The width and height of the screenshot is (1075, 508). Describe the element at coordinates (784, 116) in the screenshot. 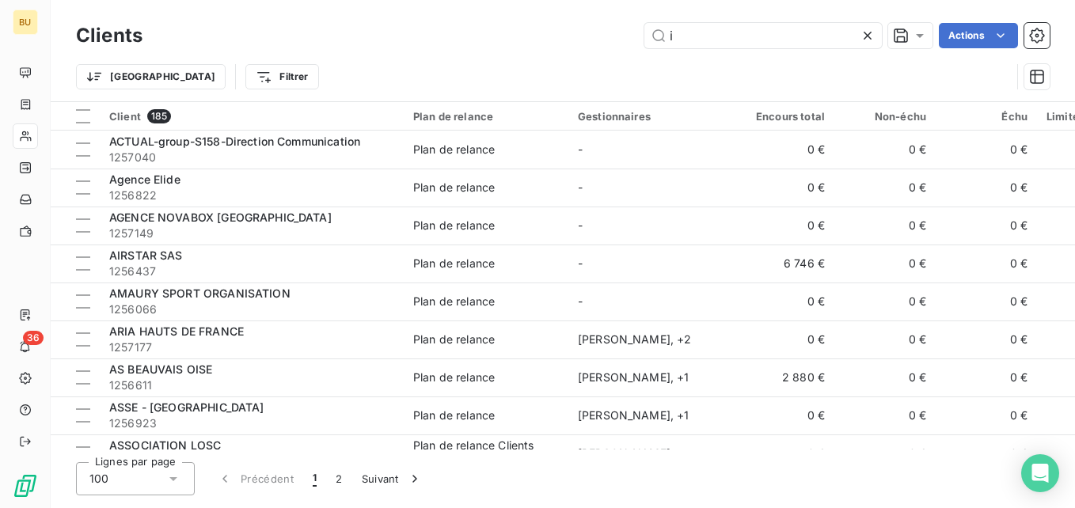

I see `div: Encours total` at that location.